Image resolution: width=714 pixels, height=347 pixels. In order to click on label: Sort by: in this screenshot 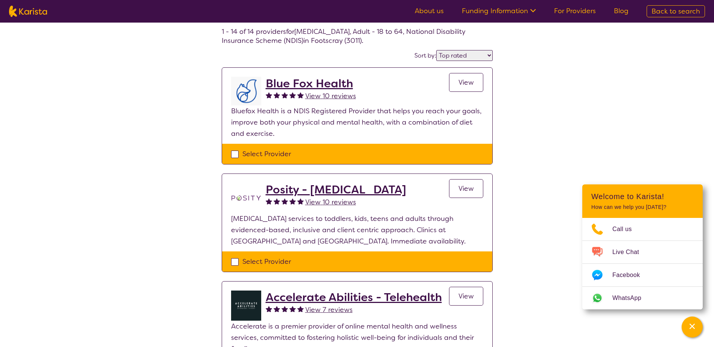, I will do `click(425, 55)`.